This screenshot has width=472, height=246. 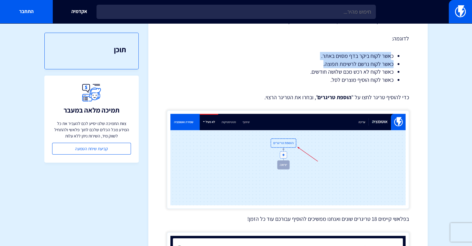 I want to click on li: כאשר לקוח הוסיף מוצרים לסל., so click(x=288, y=80).